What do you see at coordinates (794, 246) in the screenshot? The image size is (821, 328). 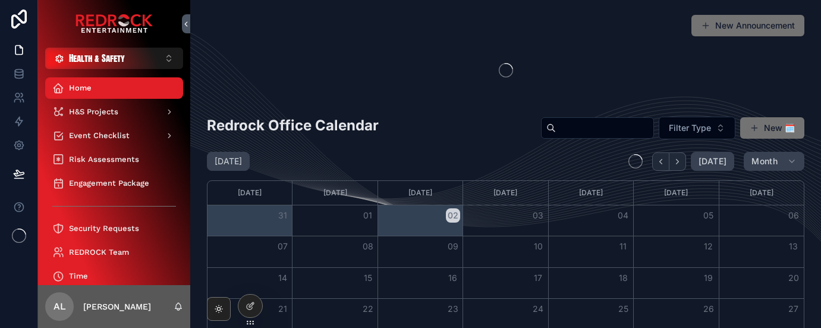 I see `button: 13` at bounding box center [794, 246].